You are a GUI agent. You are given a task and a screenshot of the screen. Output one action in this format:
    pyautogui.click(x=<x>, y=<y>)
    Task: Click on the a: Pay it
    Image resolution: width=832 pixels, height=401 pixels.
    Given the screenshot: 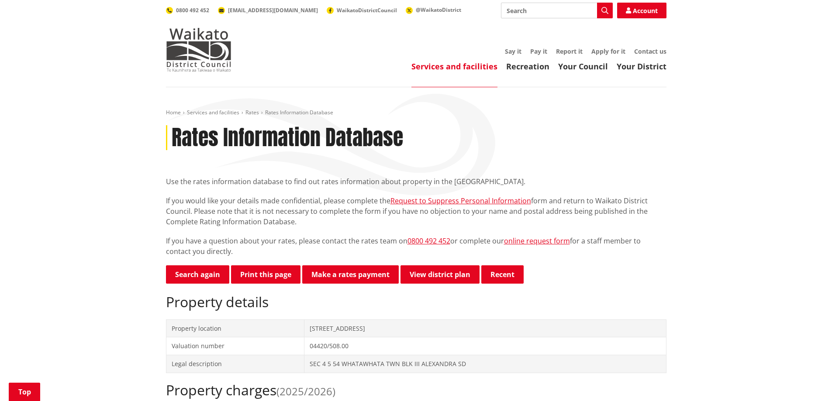 What is the action you would take?
    pyautogui.click(x=539, y=51)
    